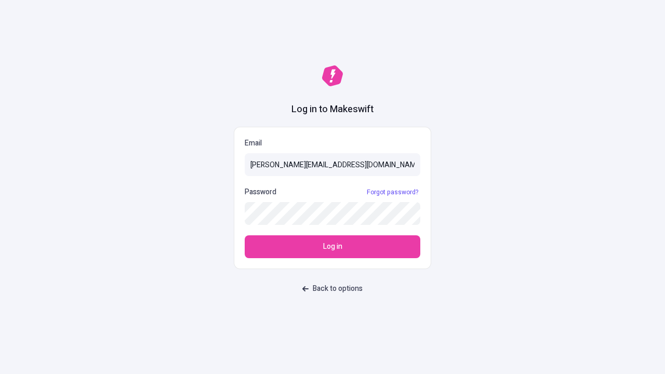  I want to click on h1: Log in to Makeswift, so click(332, 110).